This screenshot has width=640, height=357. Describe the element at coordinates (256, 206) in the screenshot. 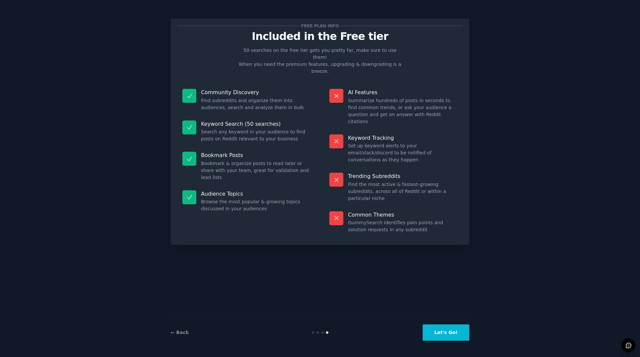

I see `dd: Browse the most popular & growing topics discussed in your audiences` at that location.